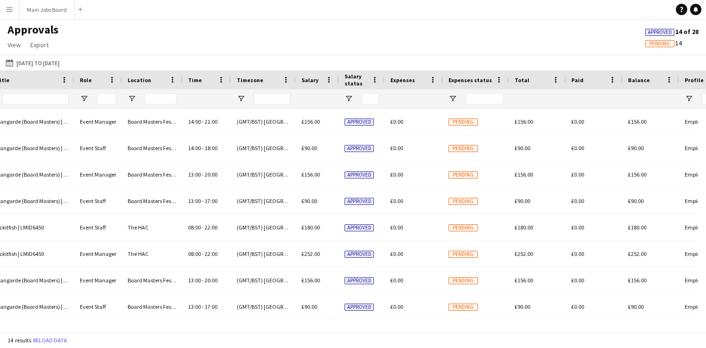 The width and height of the screenshot is (706, 348). I want to click on input: Expenses status Filter Input, so click(484, 99).